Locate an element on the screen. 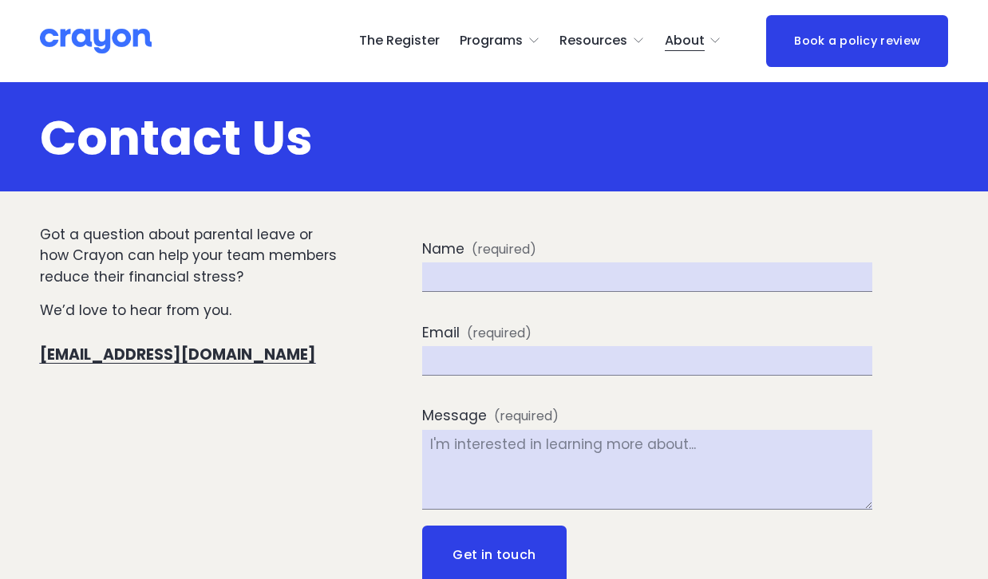 Image resolution: width=988 pixels, height=579 pixels. span: Resources is located at coordinates (593, 41).